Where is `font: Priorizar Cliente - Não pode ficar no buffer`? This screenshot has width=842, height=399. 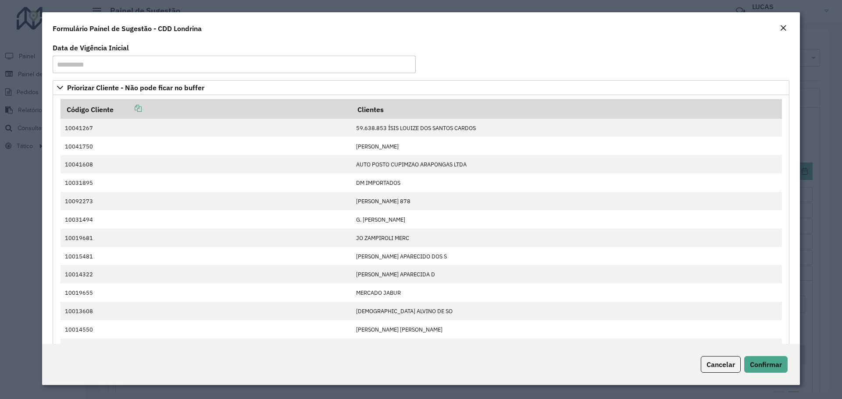 font: Priorizar Cliente - Não pode ficar no buffer is located at coordinates (135, 88).